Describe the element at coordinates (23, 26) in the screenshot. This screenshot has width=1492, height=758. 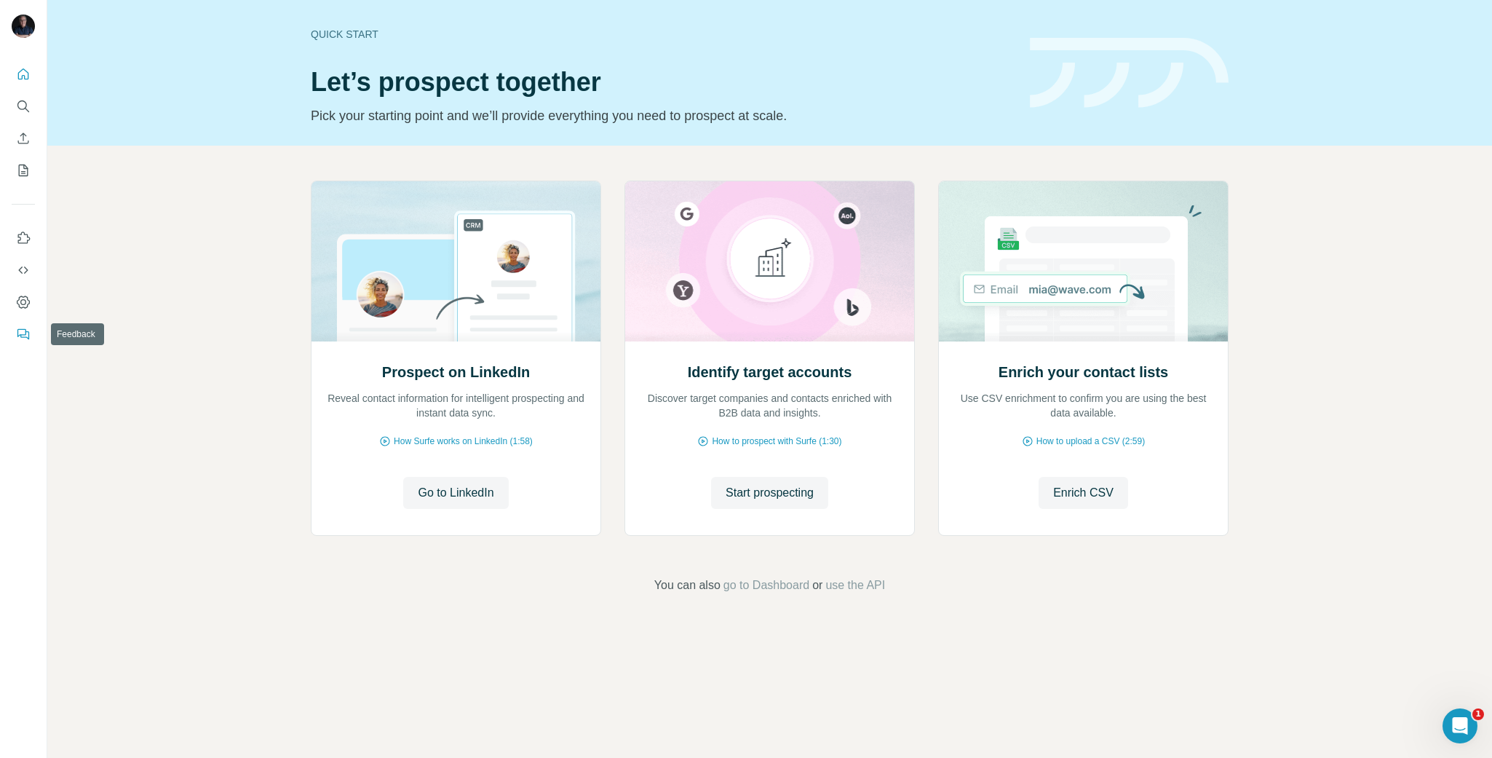
I see `img: Avatar` at that location.